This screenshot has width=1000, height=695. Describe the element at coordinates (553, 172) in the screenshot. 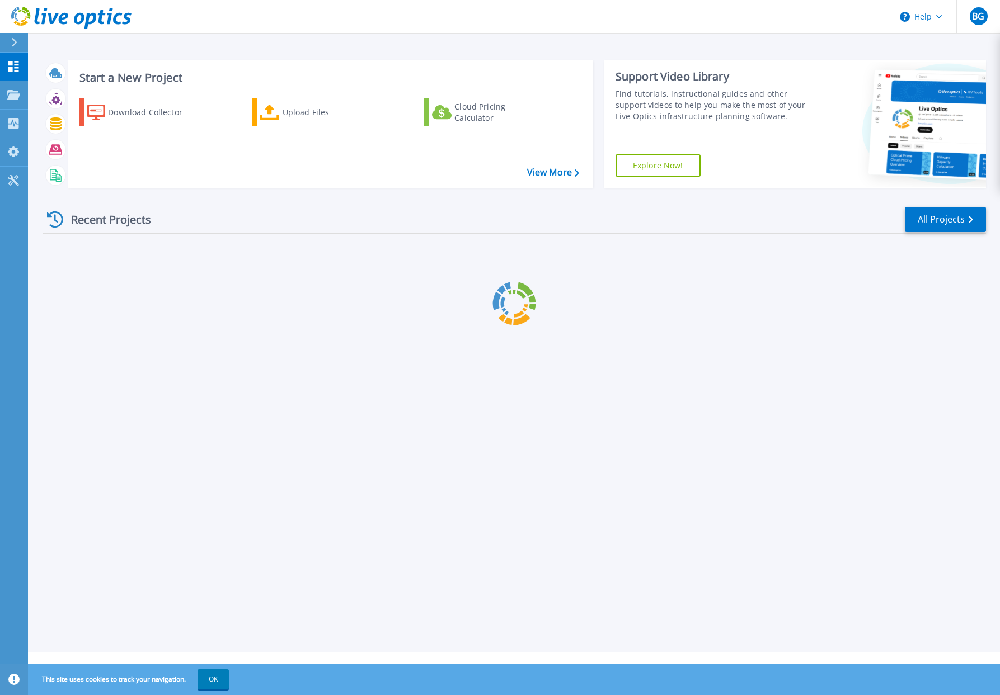

I see `a: View More` at that location.